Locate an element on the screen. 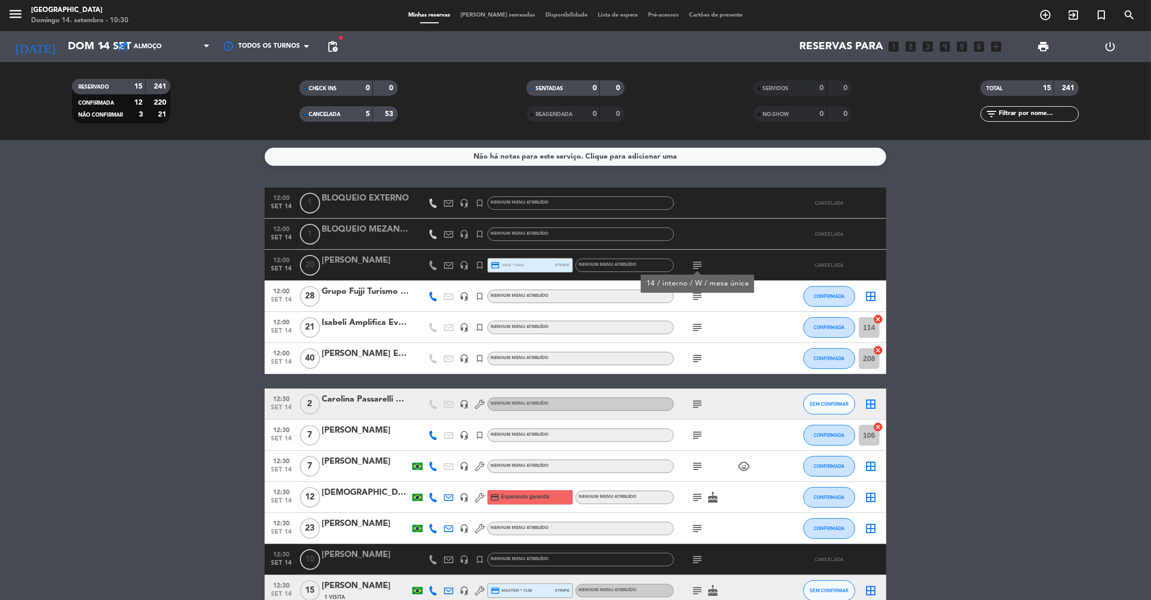  span: Cartões de presente is located at coordinates (716, 15).